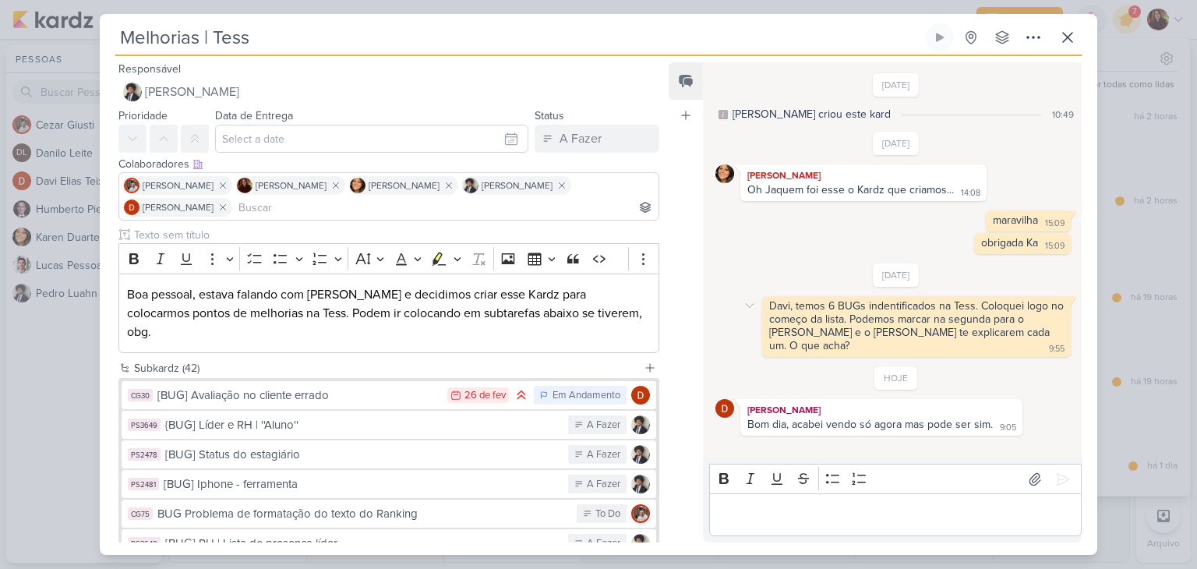 The width and height of the screenshot is (1197, 569). Describe the element at coordinates (144, 454) in the screenshot. I see `div: PS2478` at that location.